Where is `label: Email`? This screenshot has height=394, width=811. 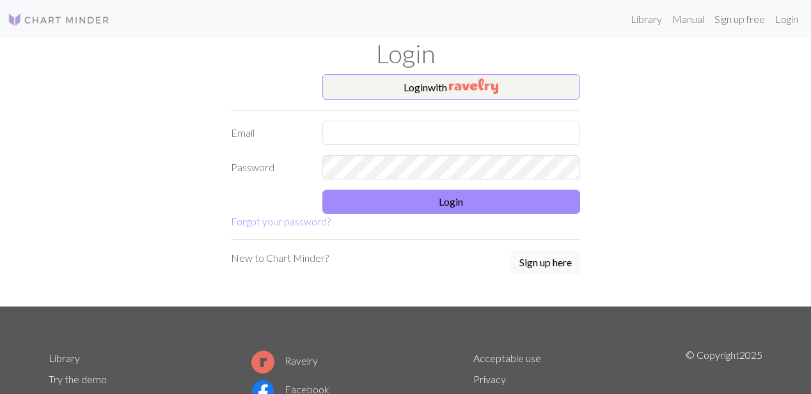 label: Email is located at coordinates (269, 133).